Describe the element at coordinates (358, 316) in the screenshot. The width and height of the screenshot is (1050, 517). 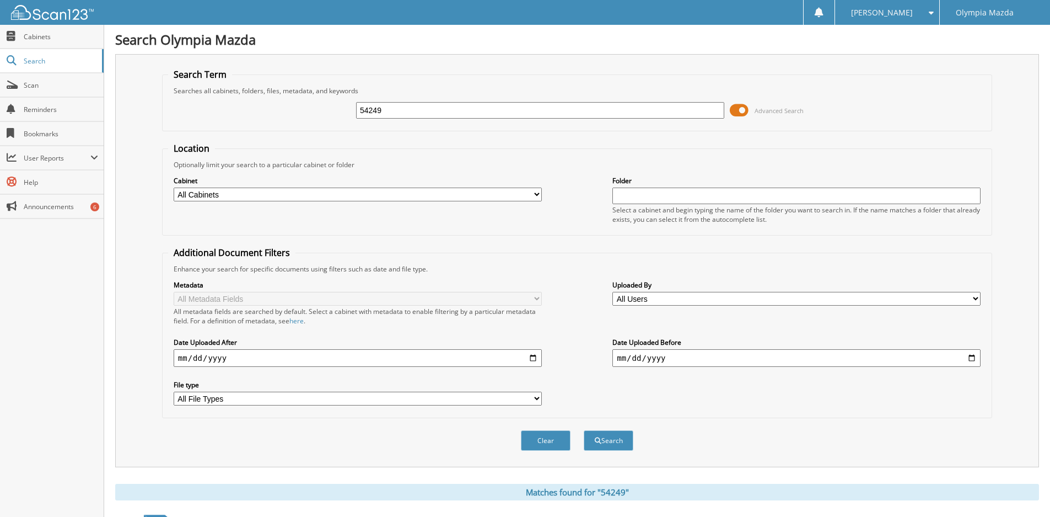
I see `div: All metadata fields are searched by default. Select a cabinet with metadata to enable filtering b...` at that location.